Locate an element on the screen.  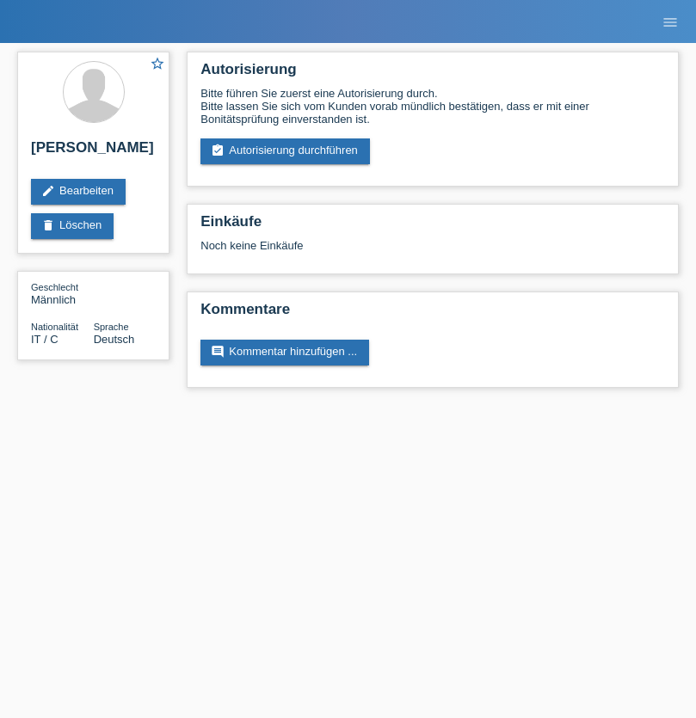
a: deleteLöschen is located at coordinates (72, 226).